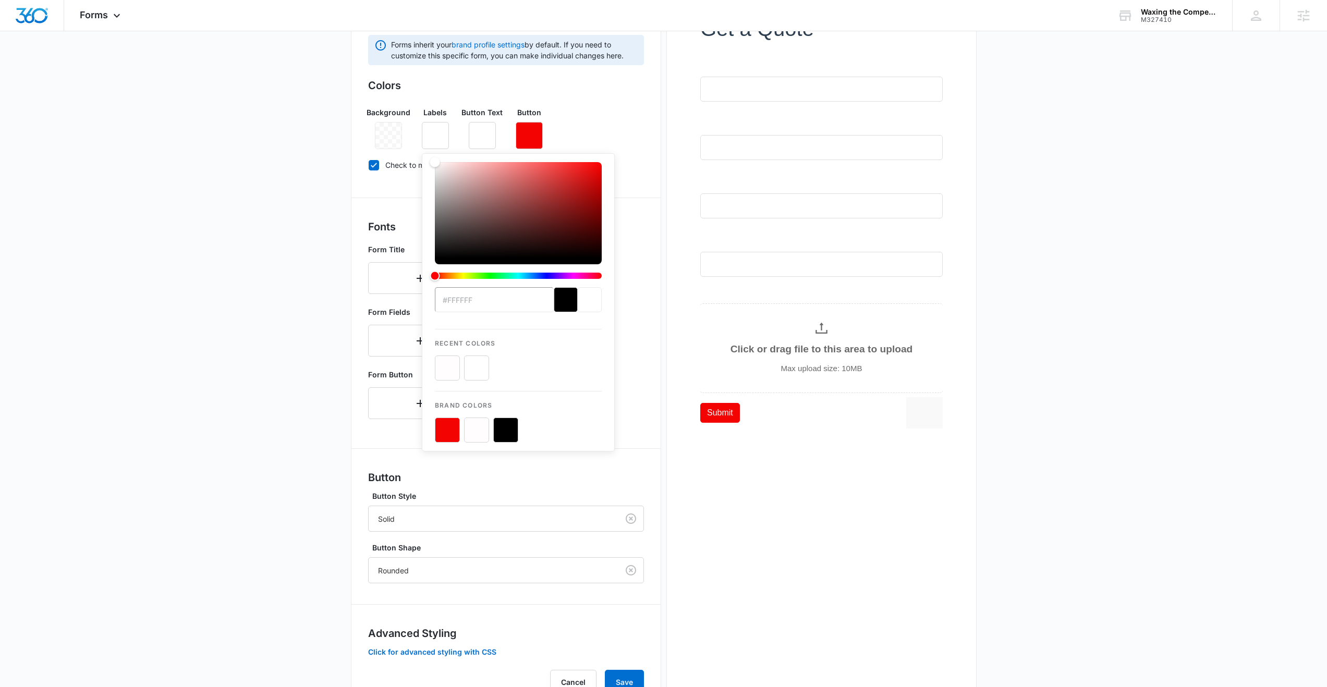  Describe the element at coordinates (518, 210) in the screenshot. I see `div: Color` at that location.